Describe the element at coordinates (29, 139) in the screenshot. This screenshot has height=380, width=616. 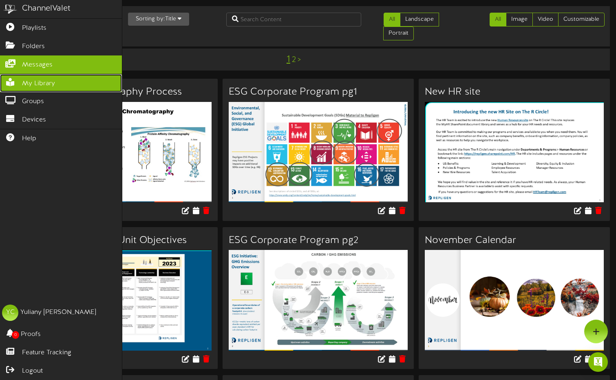
I see `span: Help` at that location.